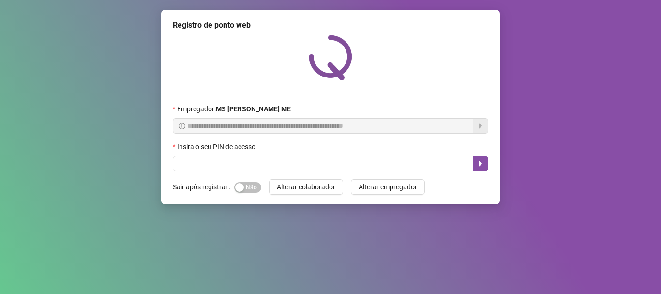  I want to click on img: QRPoint, so click(331, 57).